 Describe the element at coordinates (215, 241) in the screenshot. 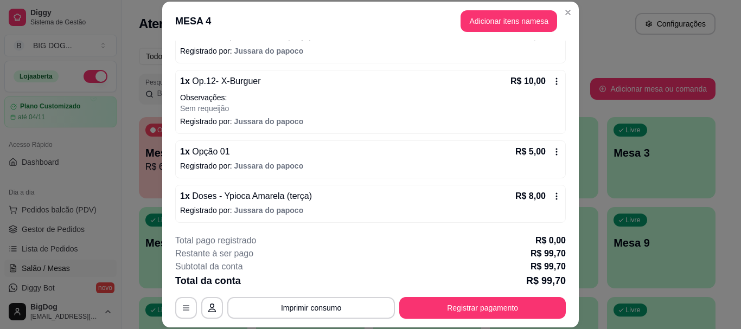

I see `p: Total pago registrado` at that location.